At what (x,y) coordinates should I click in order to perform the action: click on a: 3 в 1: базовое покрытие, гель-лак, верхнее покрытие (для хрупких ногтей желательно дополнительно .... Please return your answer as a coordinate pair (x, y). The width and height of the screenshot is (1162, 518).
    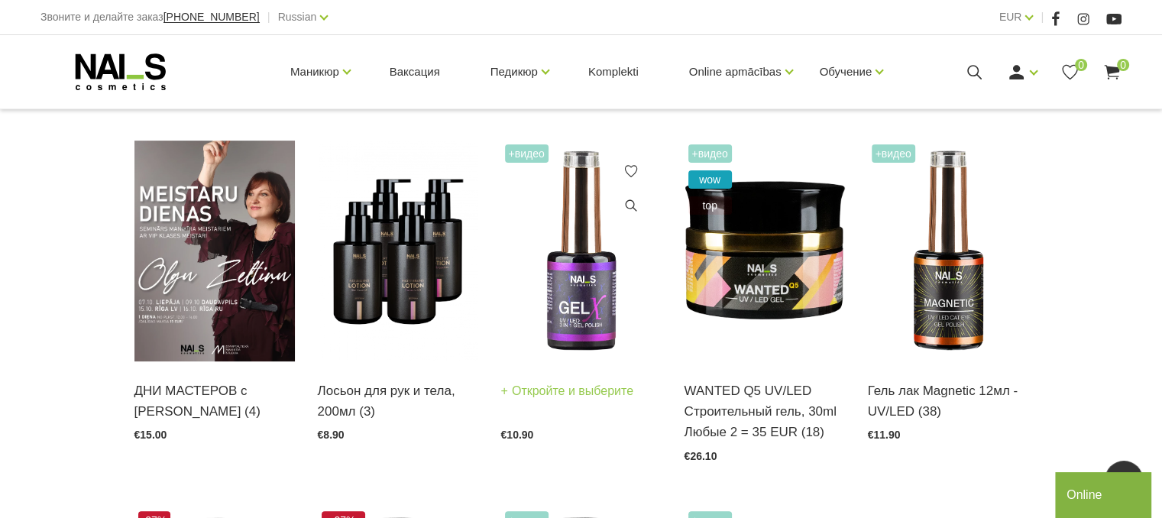
    Looking at the image, I should click on (581, 251).